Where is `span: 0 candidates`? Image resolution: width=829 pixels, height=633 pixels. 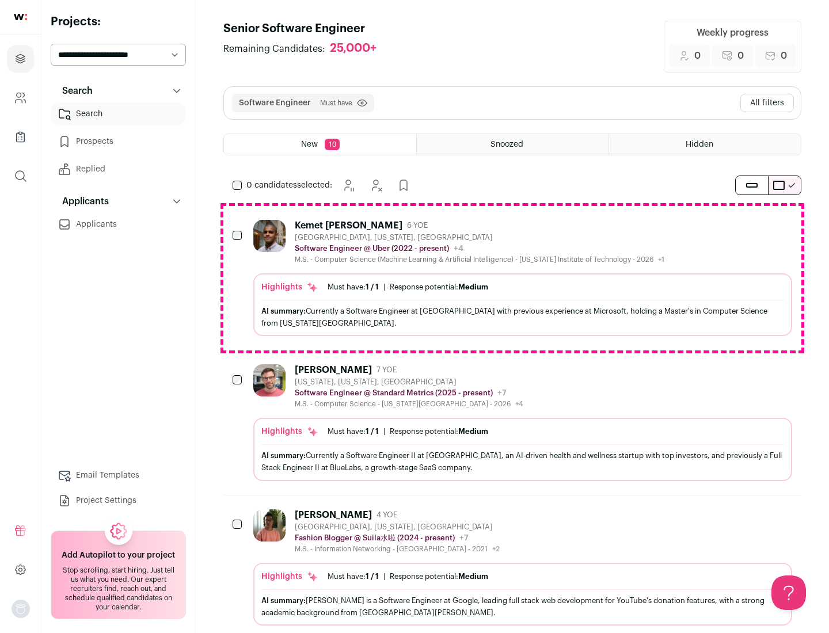 span: 0 candidates is located at coordinates (272, 185).